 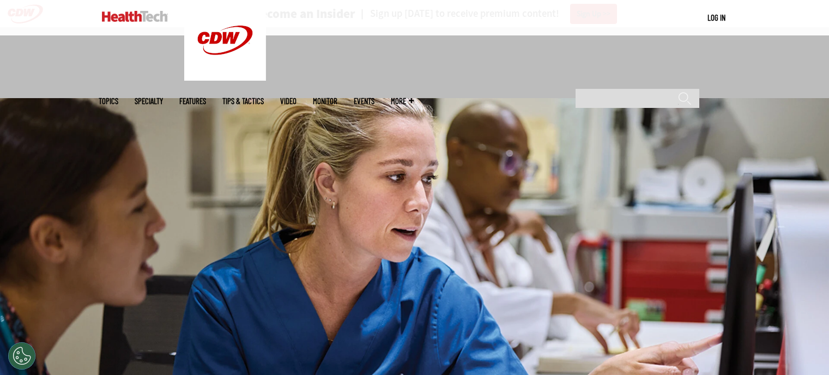 What do you see at coordinates (716, 17) in the screenshot?
I see `div: User menu` at bounding box center [716, 17].